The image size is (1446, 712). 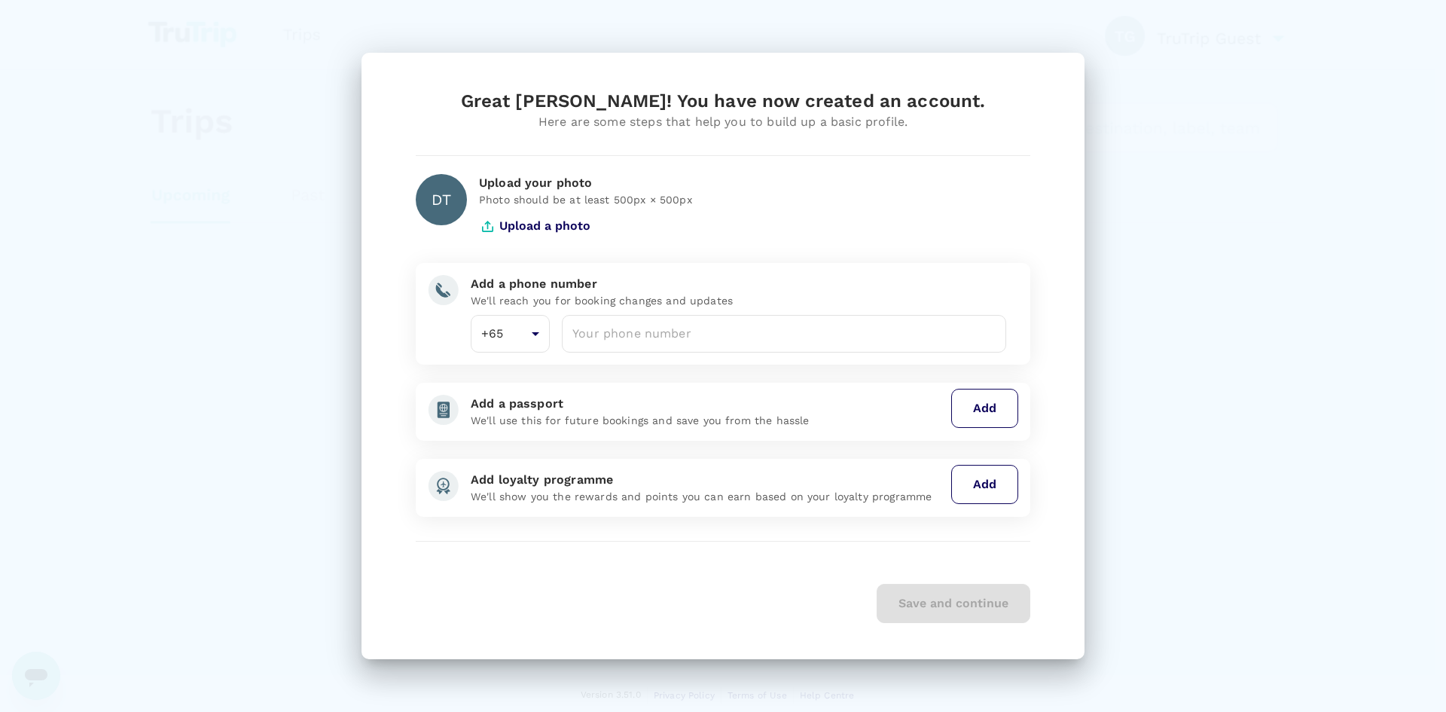 What do you see at coordinates (441, 200) in the screenshot?
I see `div: DT` at bounding box center [441, 200].